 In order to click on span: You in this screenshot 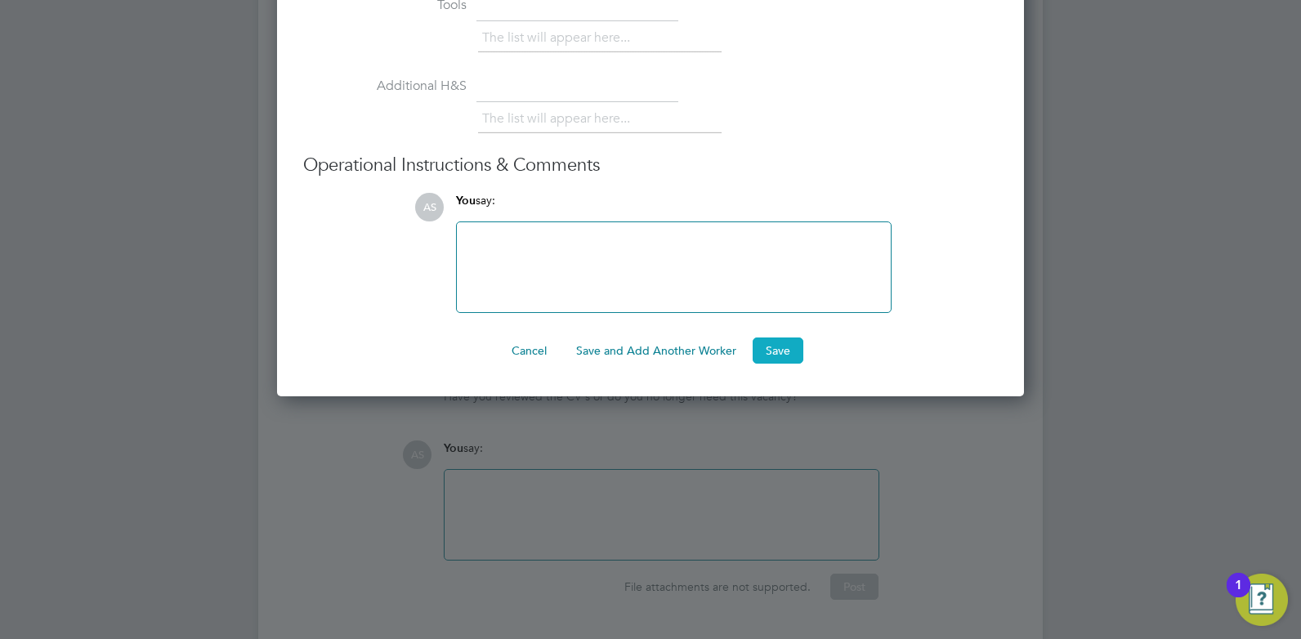, I will do `click(466, 200)`.